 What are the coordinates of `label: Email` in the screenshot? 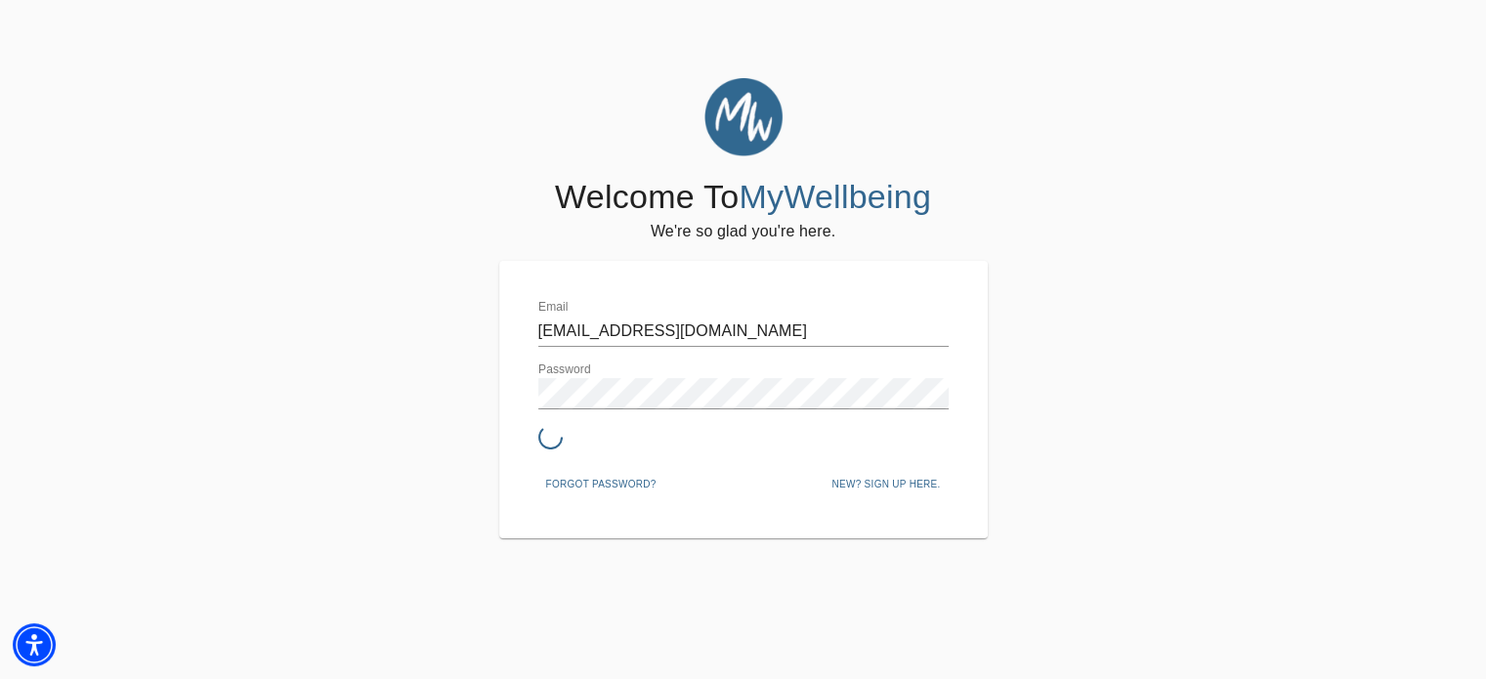 It's located at (553, 308).